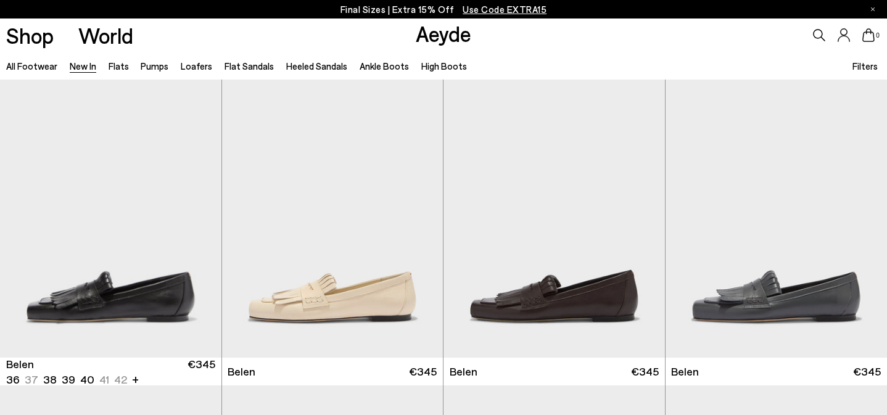 Image resolution: width=887 pixels, height=415 pixels. I want to click on a: New In, so click(83, 66).